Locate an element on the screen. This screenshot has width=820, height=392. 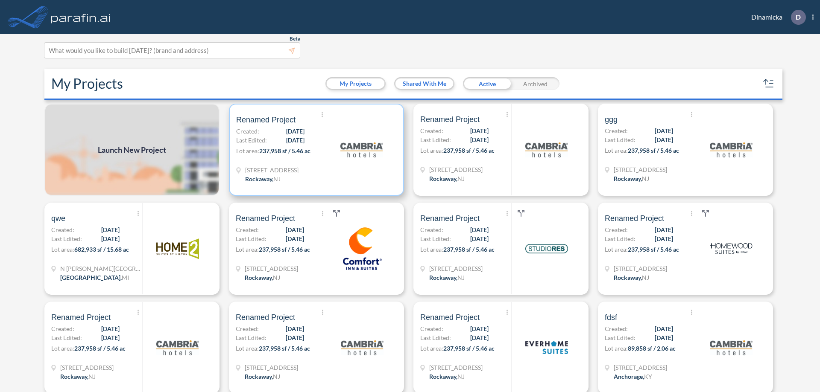
div: Archived is located at coordinates (535, 84).